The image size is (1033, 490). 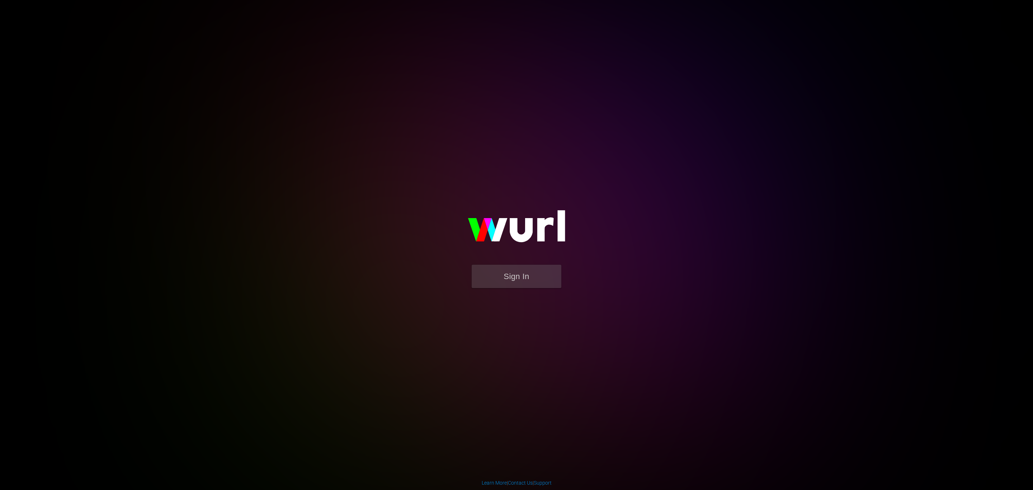 I want to click on a: Contact Us, so click(x=520, y=483).